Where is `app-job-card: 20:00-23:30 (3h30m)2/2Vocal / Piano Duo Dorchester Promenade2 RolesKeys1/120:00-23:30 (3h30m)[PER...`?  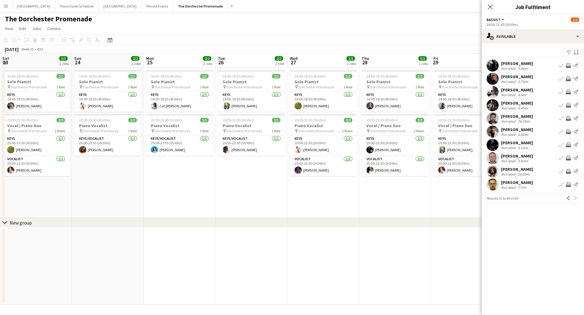 app-job-card: 20:00-23:30 (3h30m)2/2Vocal / Piano Duo Dorchester Promenade2 RolesKeys1/120:00-23:30 (3h30m)[PER... is located at coordinates (36, 145).